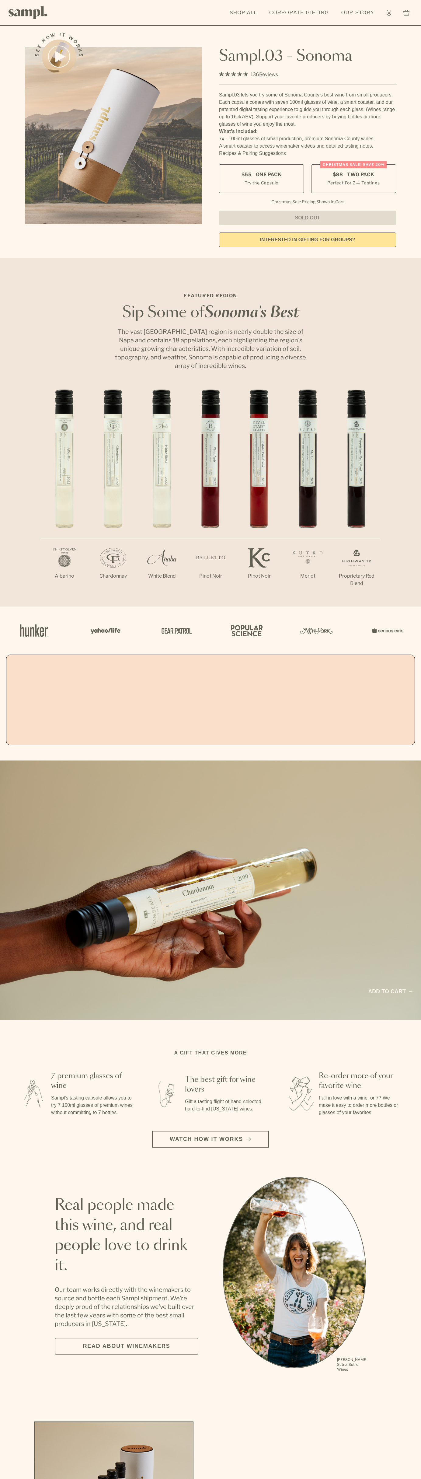 The height and width of the screenshot is (1479, 421). What do you see at coordinates (113, 576) in the screenshot?
I see `p: Chardonnay` at bounding box center [113, 576].